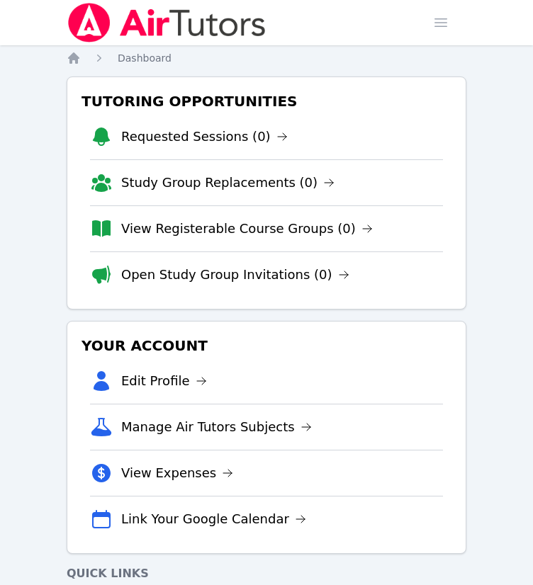 The height and width of the screenshot is (585, 533). What do you see at coordinates (145, 58) in the screenshot?
I see `span: Dashboard` at bounding box center [145, 58].